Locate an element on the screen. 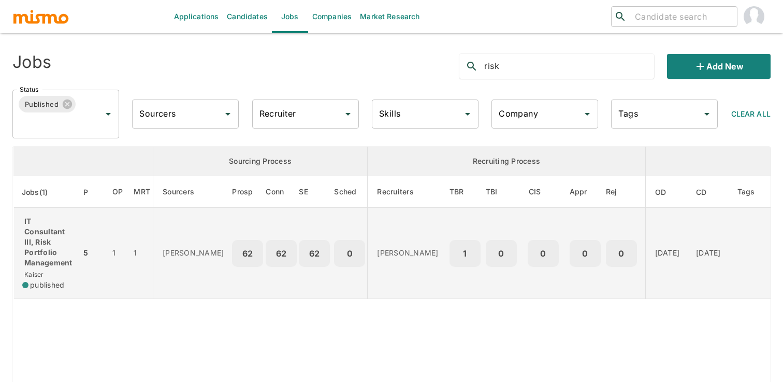  p: 1 is located at coordinates (465, 253).